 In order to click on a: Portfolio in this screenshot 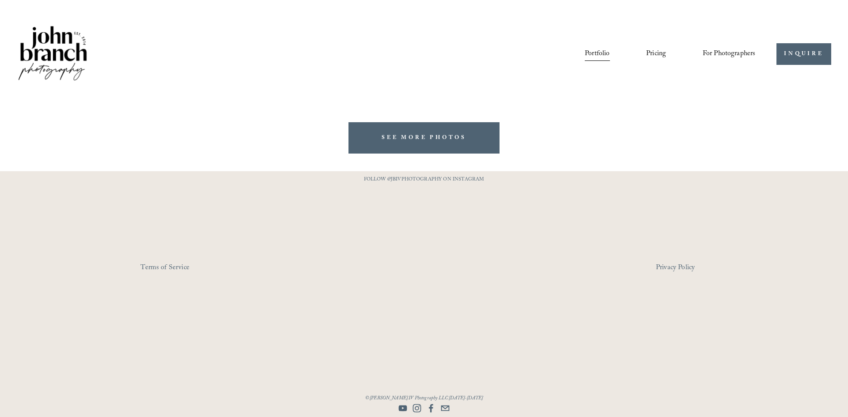, I will do `click(597, 54)`.